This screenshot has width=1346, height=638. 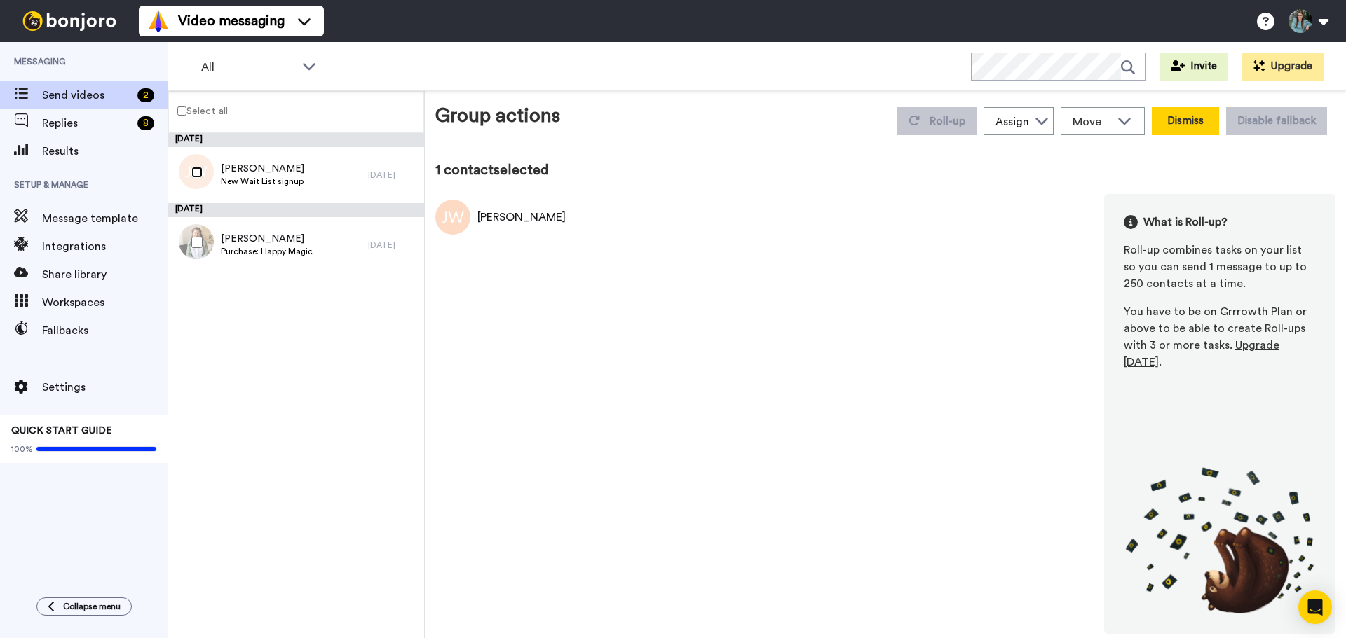 What do you see at coordinates (498, 118) in the screenshot?
I see `div: Group actions` at bounding box center [498, 118].